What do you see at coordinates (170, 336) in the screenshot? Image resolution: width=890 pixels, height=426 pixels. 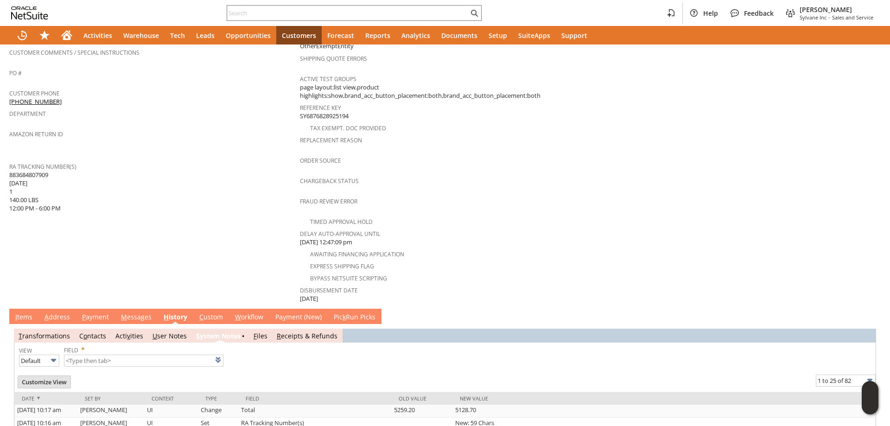 I see `a: User Notes` at bounding box center [170, 336].